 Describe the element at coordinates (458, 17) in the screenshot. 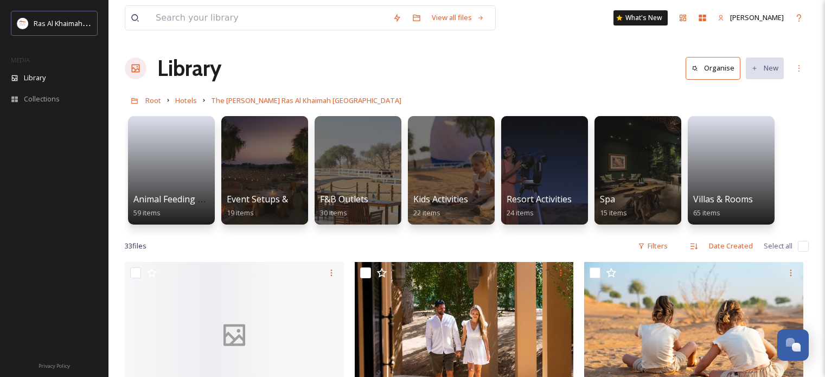

I see `div: View all files` at that location.